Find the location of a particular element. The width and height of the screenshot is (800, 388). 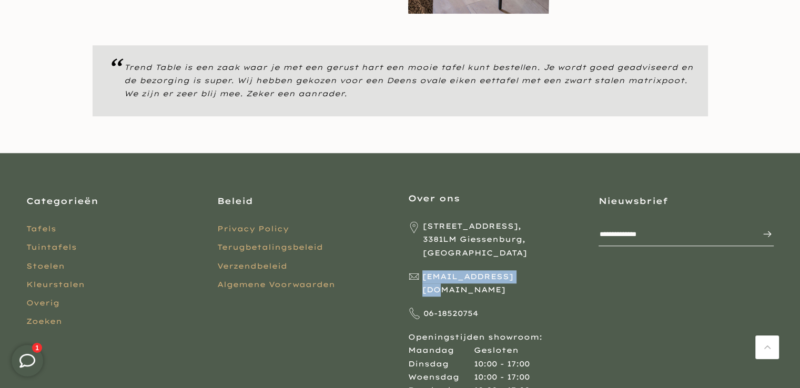

h3: Over ons is located at coordinates (496, 198).